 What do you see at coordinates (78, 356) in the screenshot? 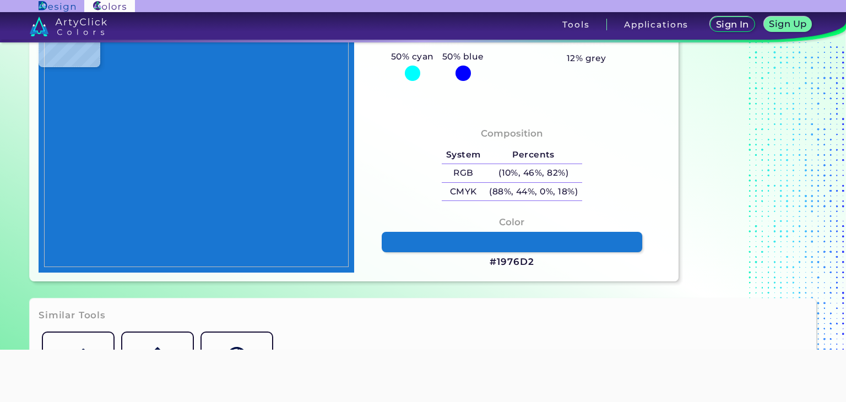
I see `img: icon_color_name_finder.svg` at bounding box center [78, 356].